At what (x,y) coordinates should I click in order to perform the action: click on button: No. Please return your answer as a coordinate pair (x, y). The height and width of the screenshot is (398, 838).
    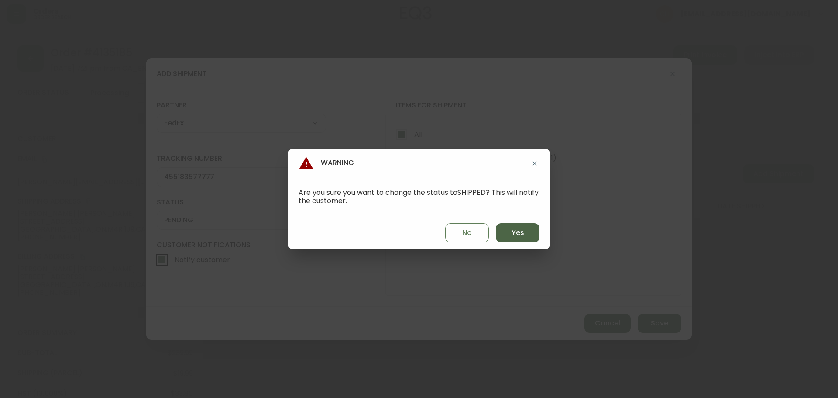
    Looking at the image, I should click on (467, 233).